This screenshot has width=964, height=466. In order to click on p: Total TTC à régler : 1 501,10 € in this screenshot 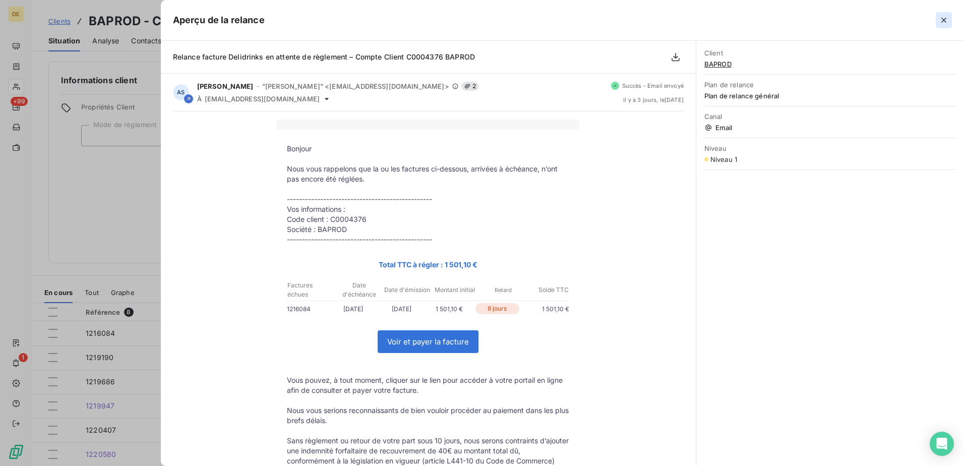, I will do `click(428, 264)`.